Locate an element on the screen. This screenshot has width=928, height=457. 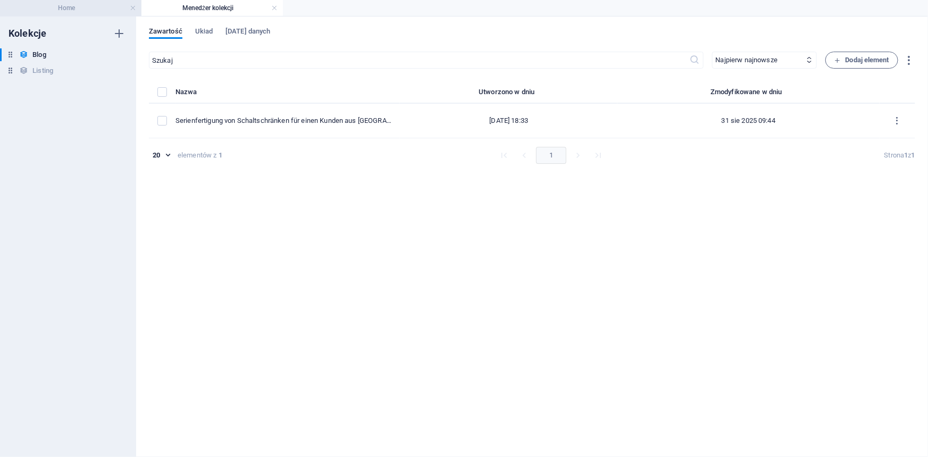
table: items list is located at coordinates (532, 112).